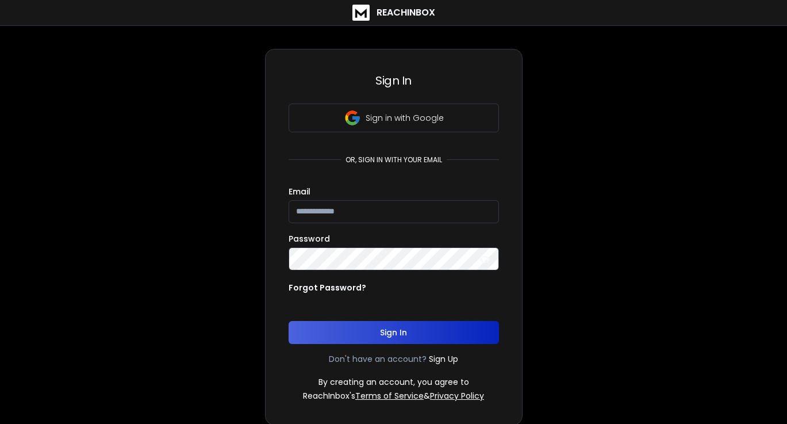 Image resolution: width=787 pixels, height=424 pixels. What do you see at coordinates (300, 191) in the screenshot?
I see `label: Email` at bounding box center [300, 191].